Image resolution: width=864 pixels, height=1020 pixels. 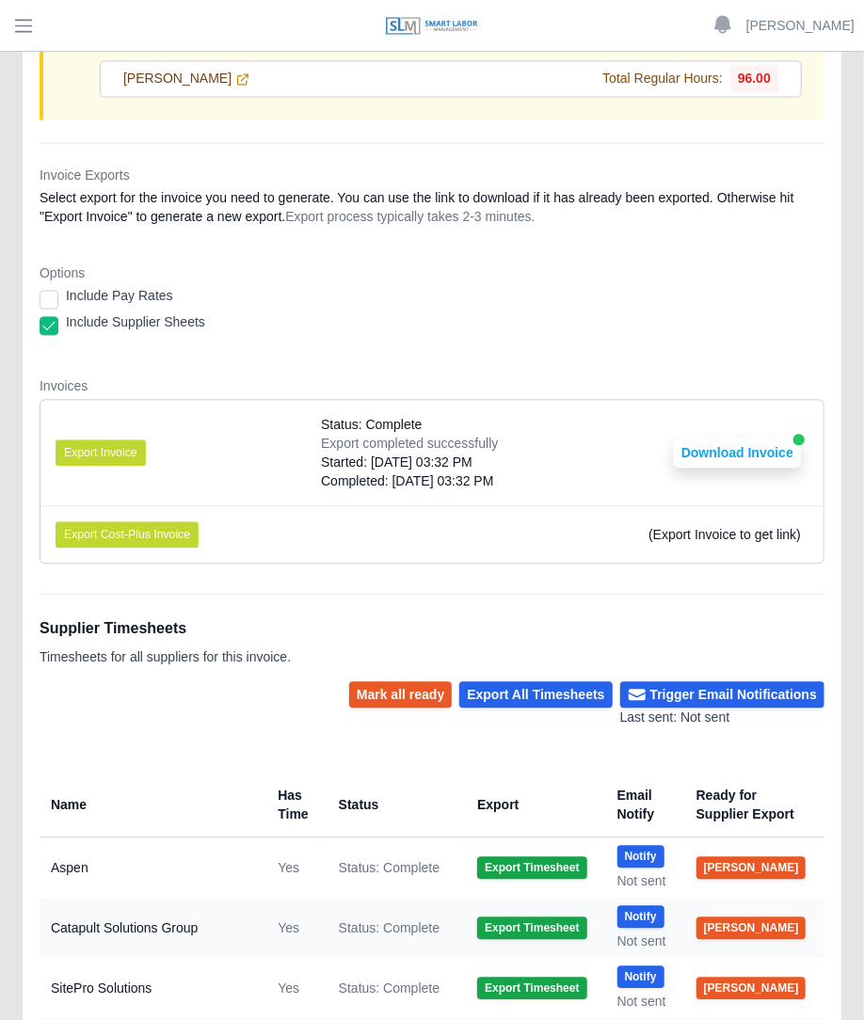 I want to click on a: Download Invoice, so click(x=737, y=454).